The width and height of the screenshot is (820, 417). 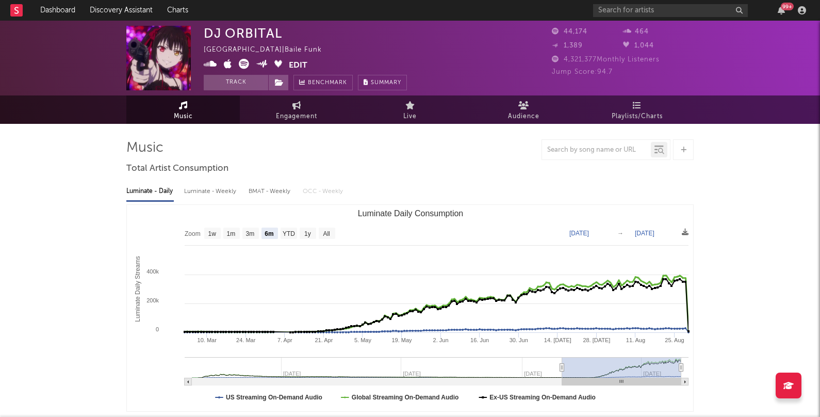 I want to click on span: Engagement, so click(x=296, y=117).